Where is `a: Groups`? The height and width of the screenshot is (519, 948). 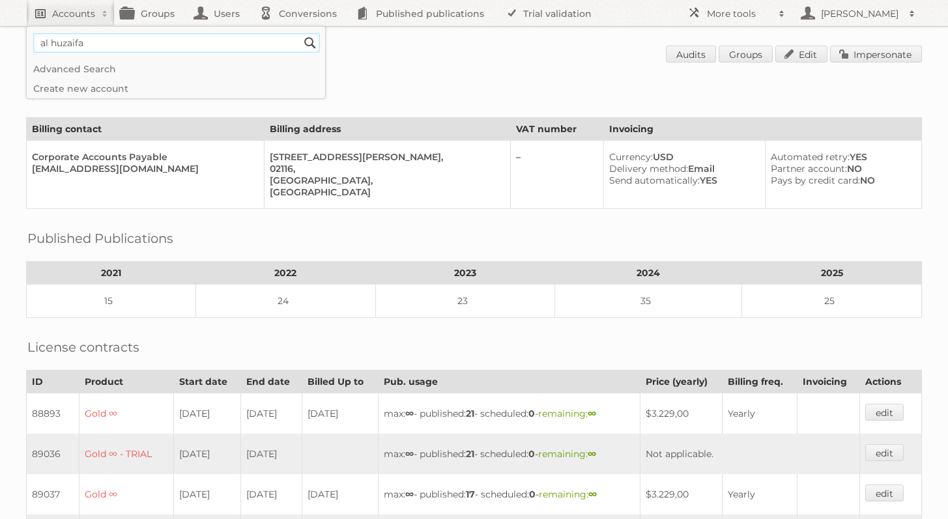 a: Groups is located at coordinates (746, 54).